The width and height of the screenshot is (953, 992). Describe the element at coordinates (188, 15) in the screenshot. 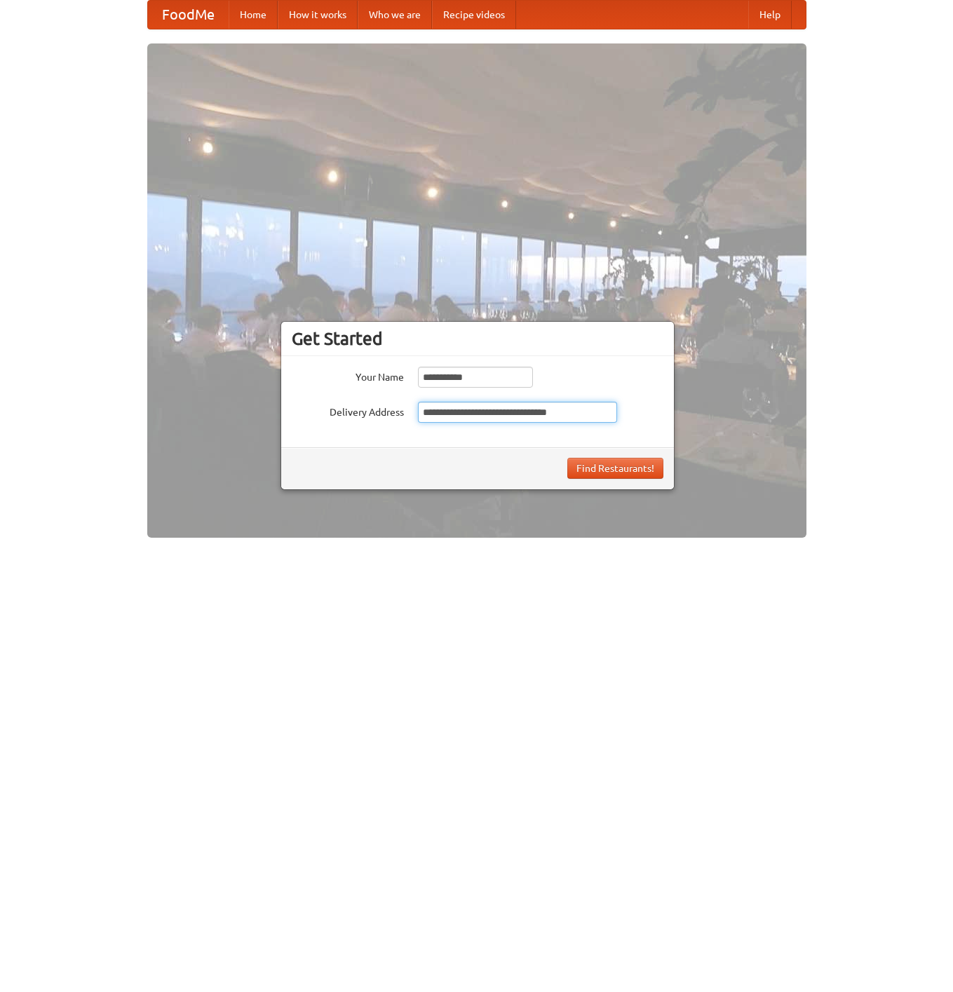

I see `a: FoodMe` at that location.